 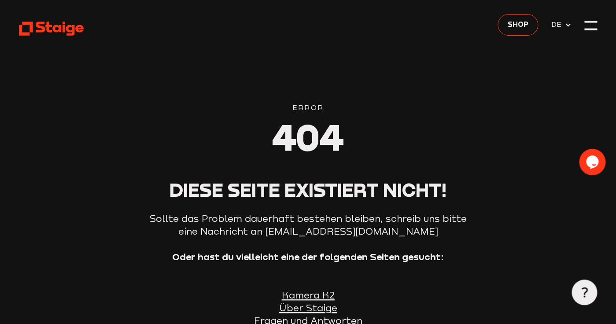 What do you see at coordinates (308, 295) in the screenshot?
I see `u: Kamera K2` at bounding box center [308, 295].